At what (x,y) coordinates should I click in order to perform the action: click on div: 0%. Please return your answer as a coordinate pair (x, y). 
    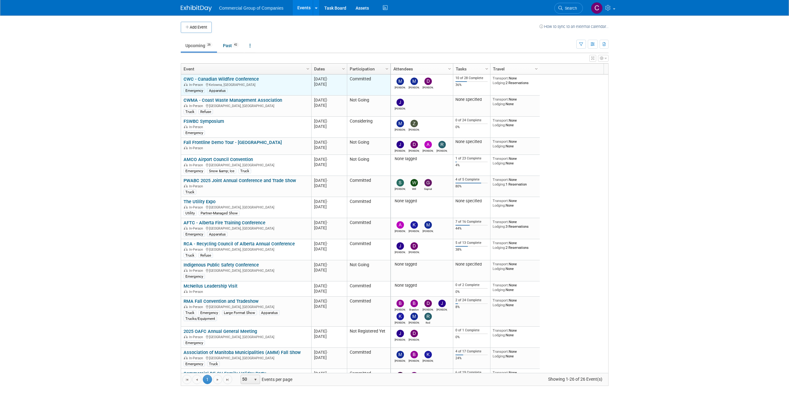
    Looking at the image, I should click on (471, 292).